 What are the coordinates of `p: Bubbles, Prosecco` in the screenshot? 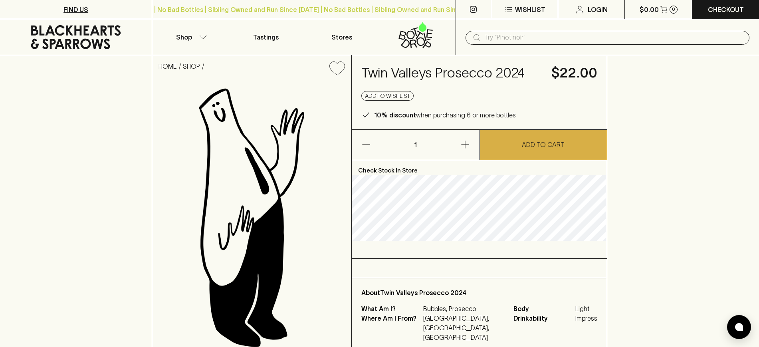 It's located at (463, 308).